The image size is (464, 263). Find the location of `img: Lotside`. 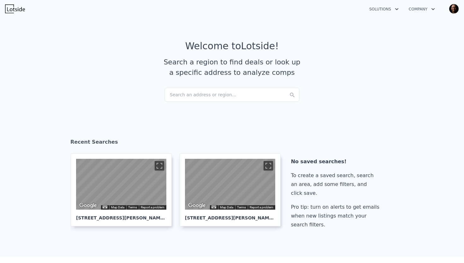

img: Lotside is located at coordinates (15, 9).